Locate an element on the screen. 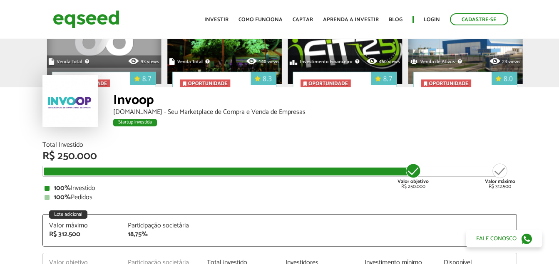 The height and width of the screenshot is (264, 559). div: Pedidos is located at coordinates (280, 198).